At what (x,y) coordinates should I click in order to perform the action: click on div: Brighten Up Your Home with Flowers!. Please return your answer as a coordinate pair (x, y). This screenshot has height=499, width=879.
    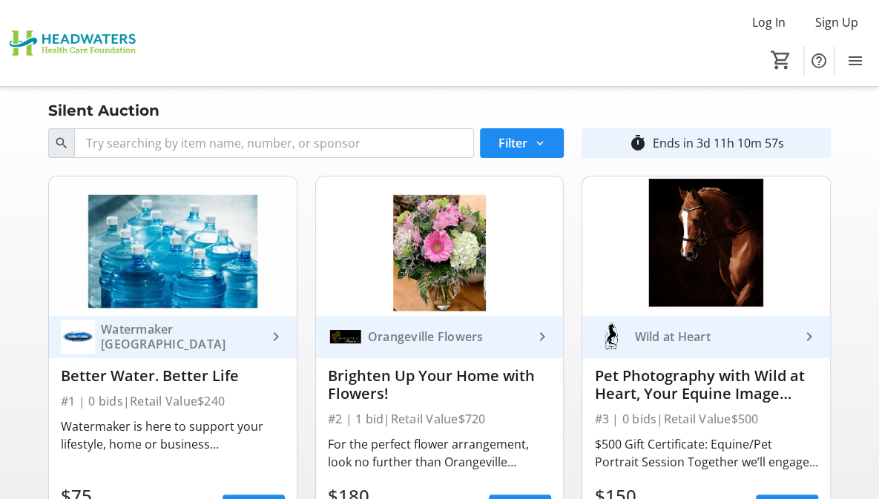
    Looking at the image, I should click on (440, 385).